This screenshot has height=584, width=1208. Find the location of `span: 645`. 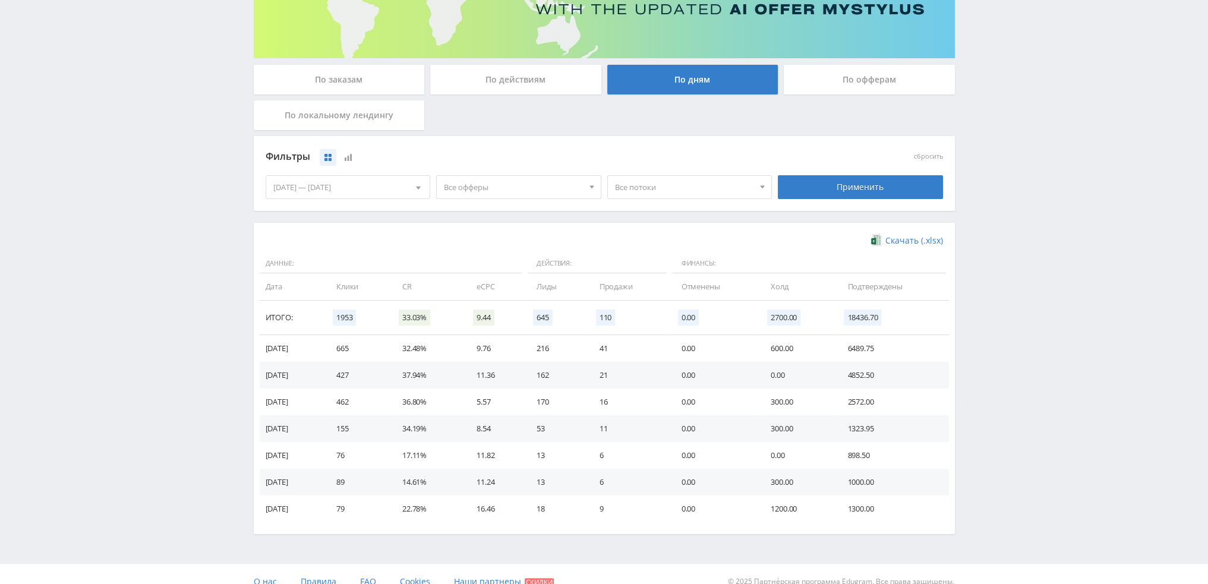

span: 645 is located at coordinates (542, 317).